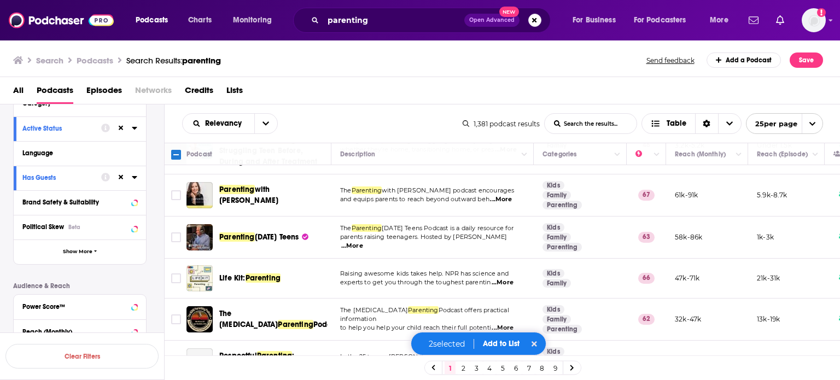 The width and height of the screenshot is (840, 380). What do you see at coordinates (80, 202) in the screenshot?
I see `a: Brand Safety & Suitability` at bounding box center [80, 202].